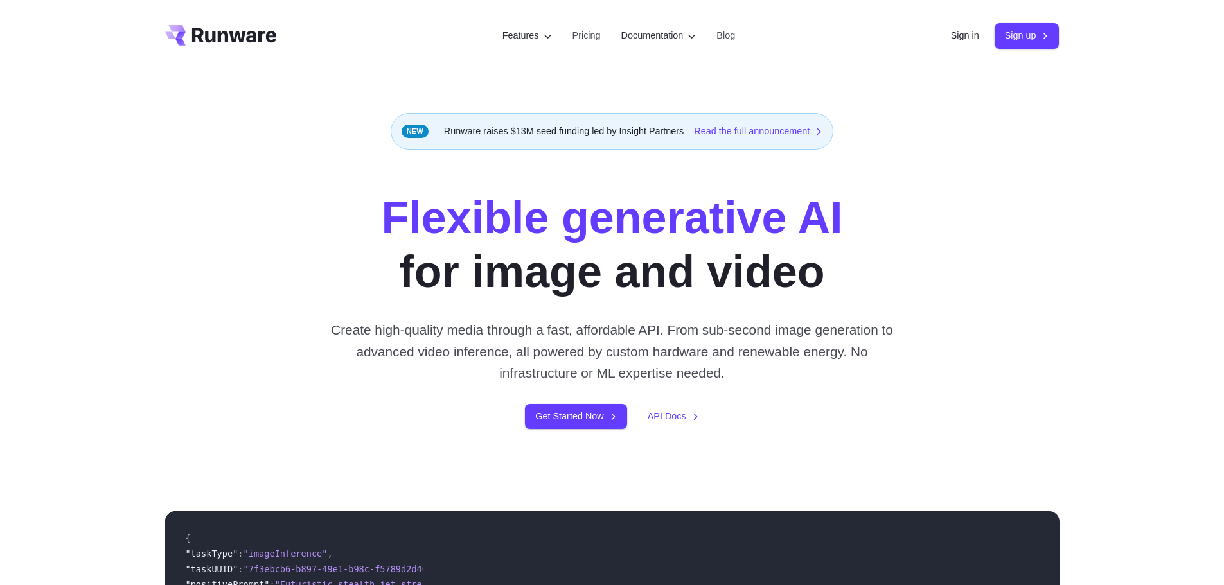 This screenshot has height=585, width=1224. I want to click on a: Sign in, so click(965, 35).